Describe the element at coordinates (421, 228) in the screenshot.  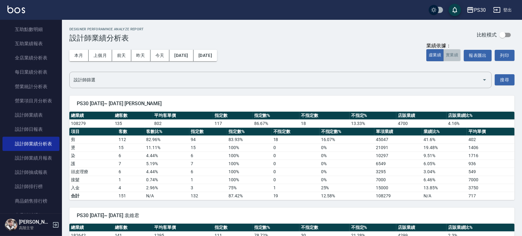
I see `th: 店販業績` at that location.